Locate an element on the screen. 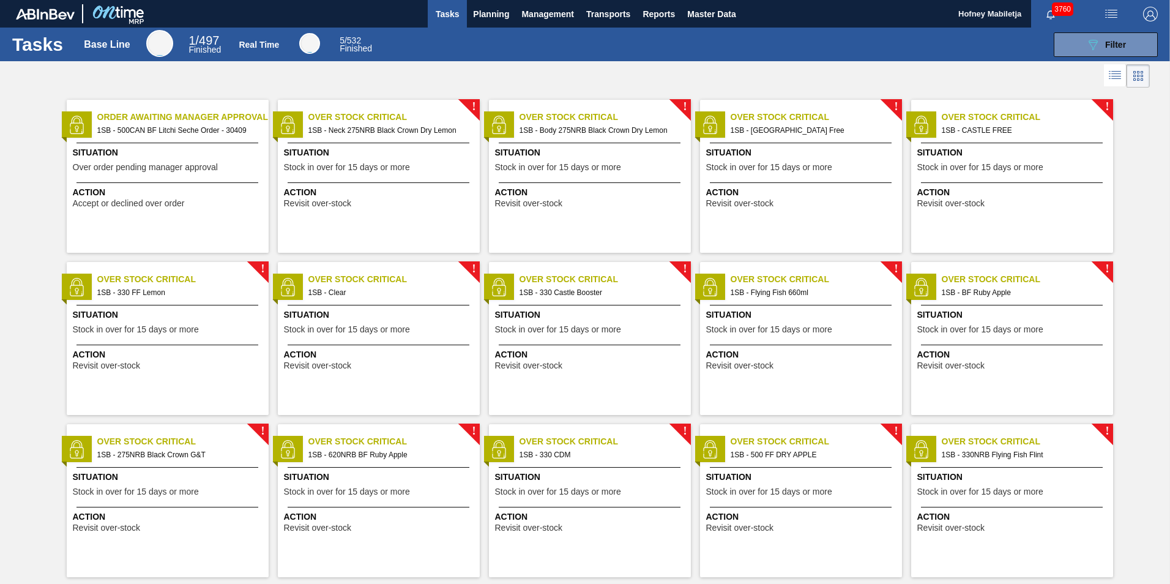  span: Planning is located at coordinates (491, 14).